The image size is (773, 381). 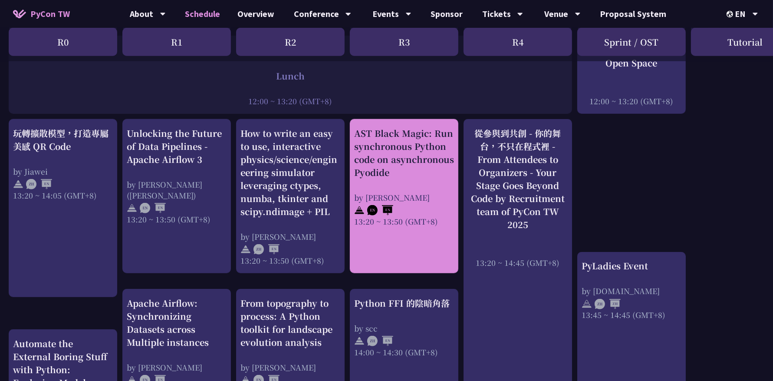 I want to click on div: 13:20 ~ 14:05 (GMT+8), so click(x=63, y=195).